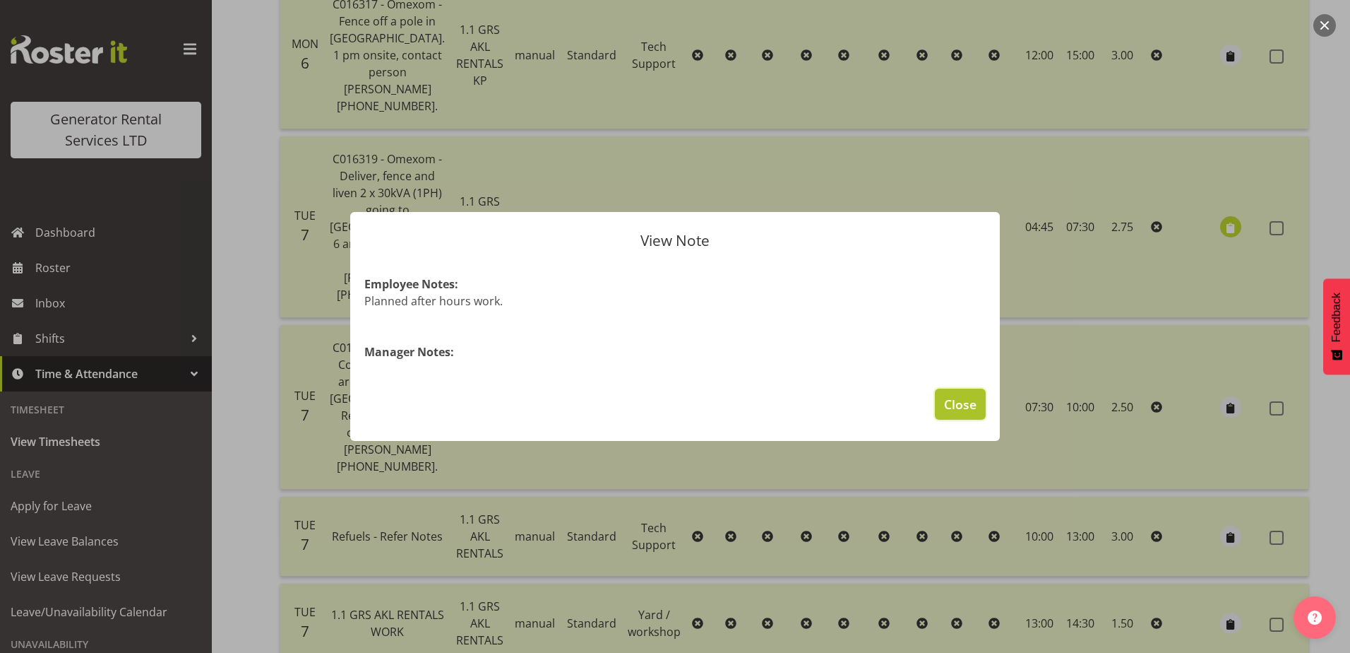 The width and height of the screenshot is (1350, 653). I want to click on p: Planned after hours work., so click(675, 301).